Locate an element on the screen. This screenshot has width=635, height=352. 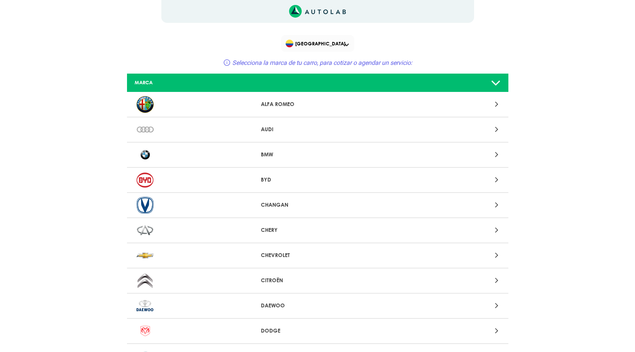
img: BYD is located at coordinates (145, 180).